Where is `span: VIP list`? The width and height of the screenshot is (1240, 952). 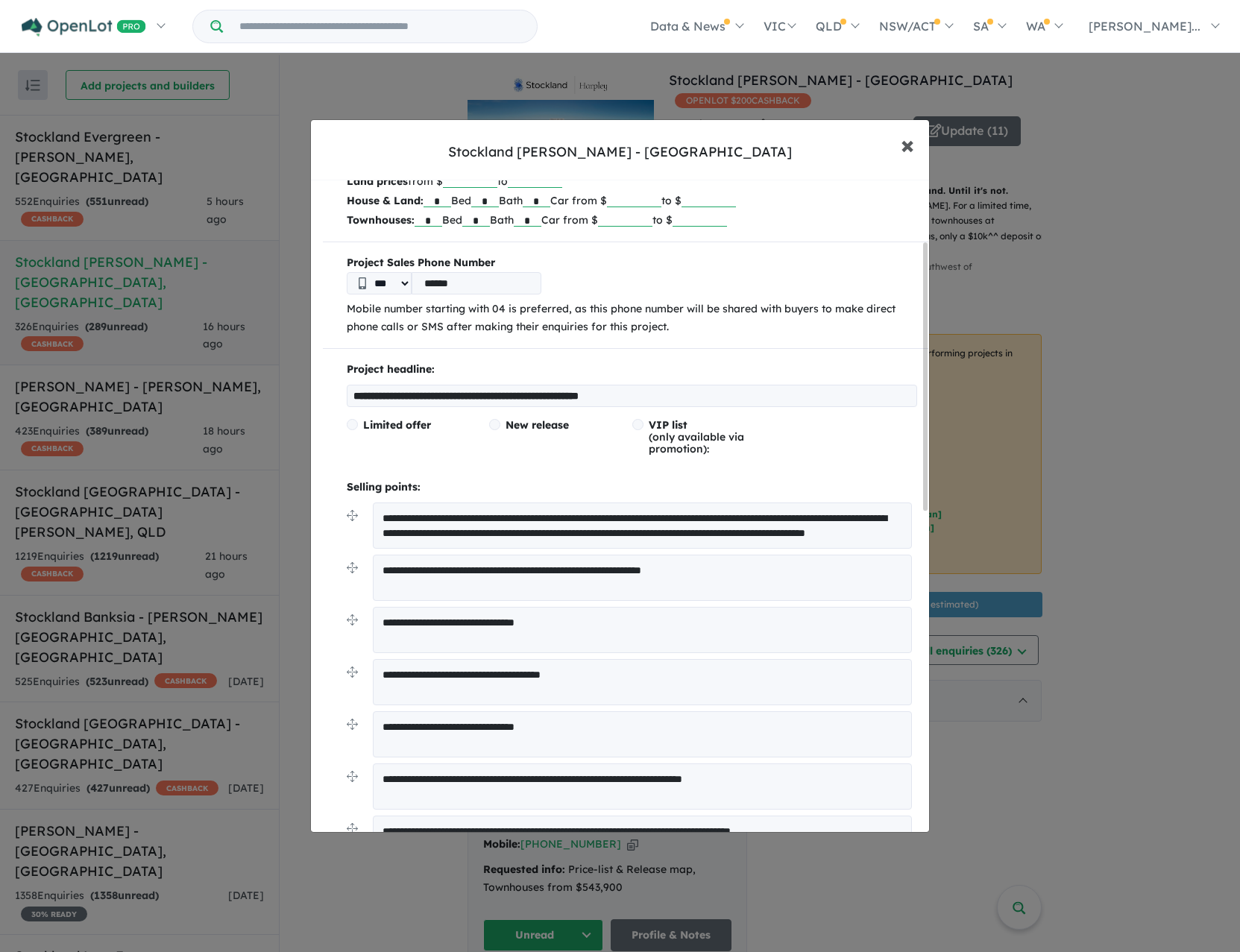
span: VIP list is located at coordinates (668, 425).